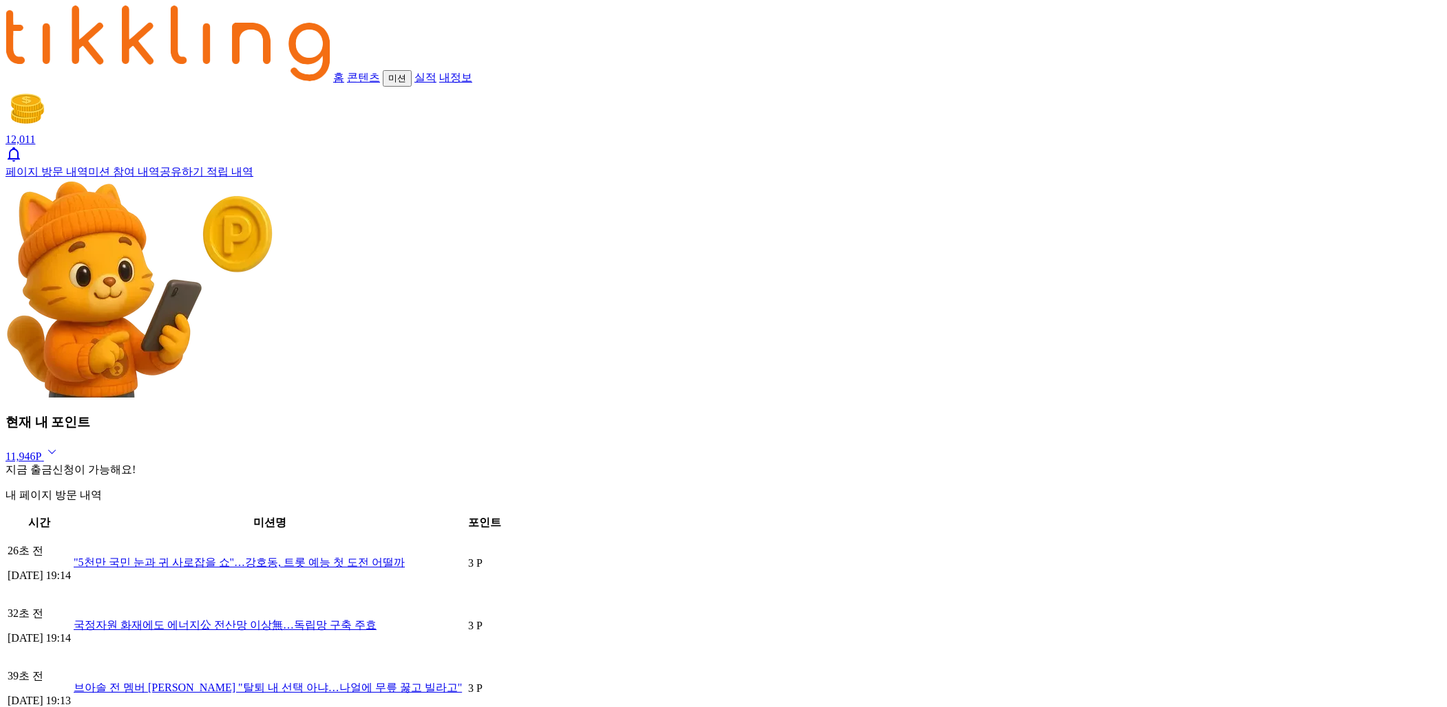 The image size is (1447, 707). Describe the element at coordinates (225, 625) in the screenshot. I see `a: 국정자원 화재에도 에너지公 전산망 이상無…독립망 구축 주효` at that location.